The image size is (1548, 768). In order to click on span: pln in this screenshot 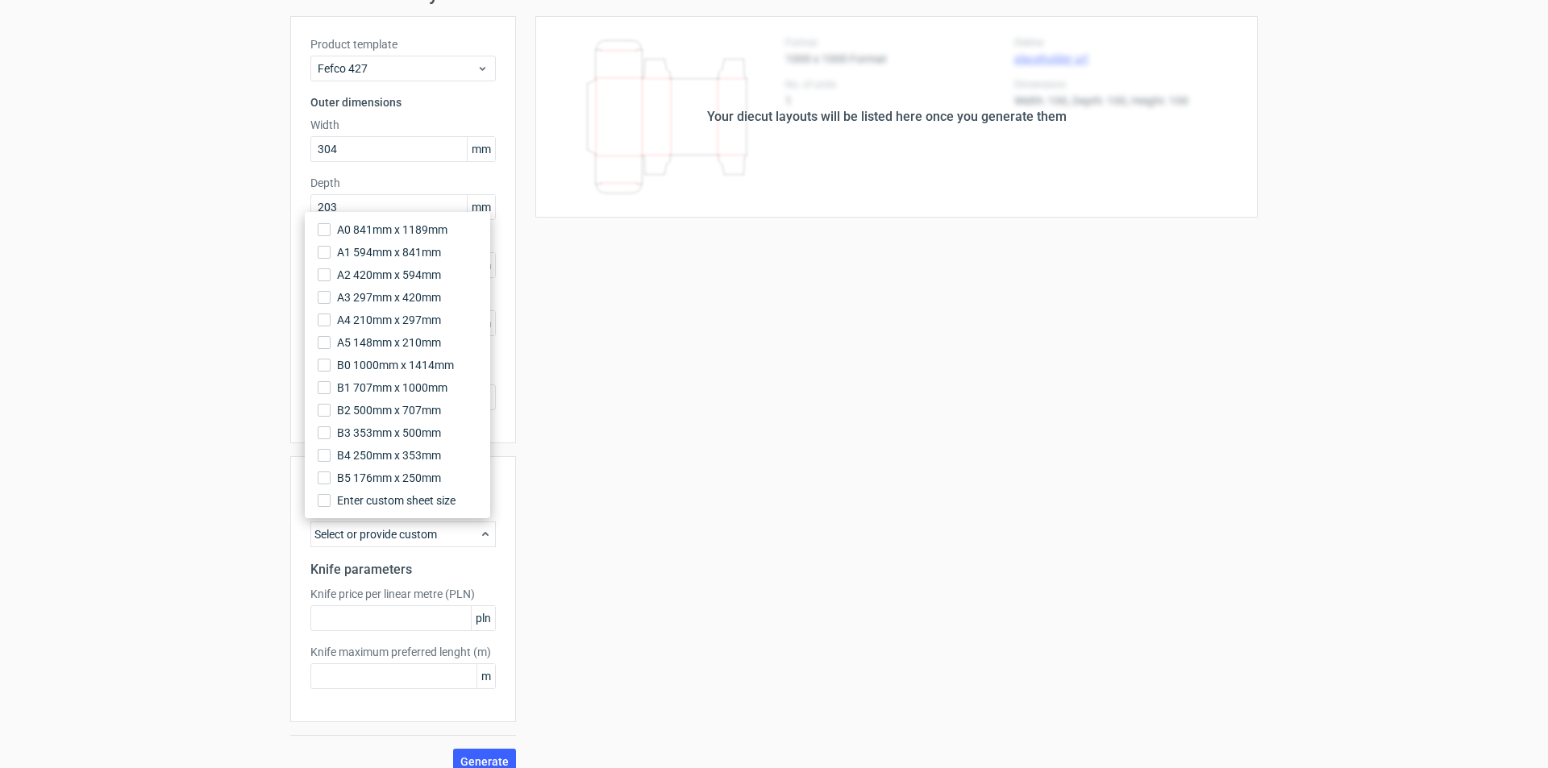, I will do `click(483, 618)`.